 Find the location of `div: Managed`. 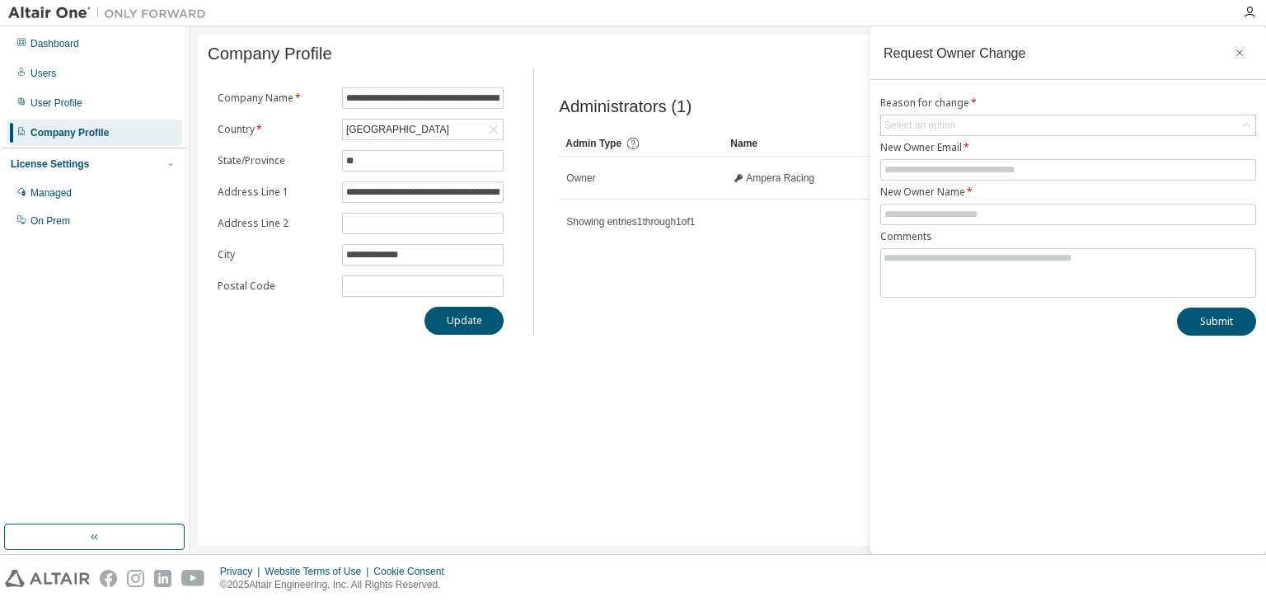

div: Managed is located at coordinates (51, 193).